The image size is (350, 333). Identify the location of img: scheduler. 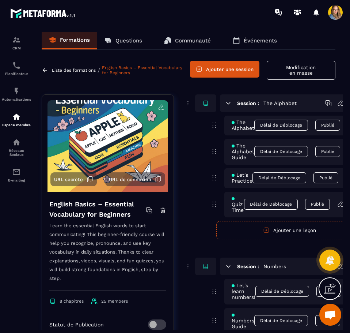
(16, 65).